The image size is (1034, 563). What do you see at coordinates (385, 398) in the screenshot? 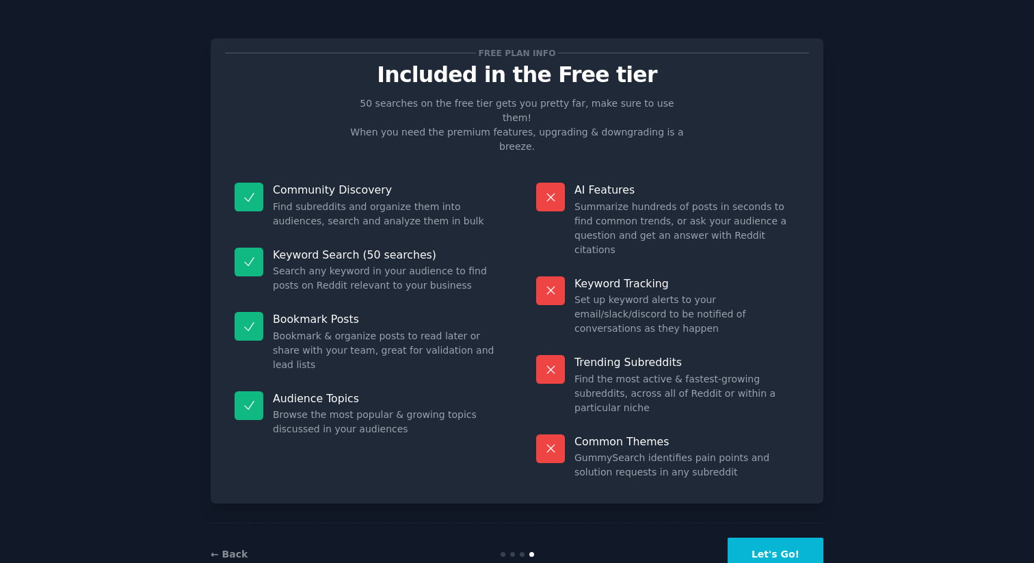
I see `p: Audience Topics` at bounding box center [385, 398].